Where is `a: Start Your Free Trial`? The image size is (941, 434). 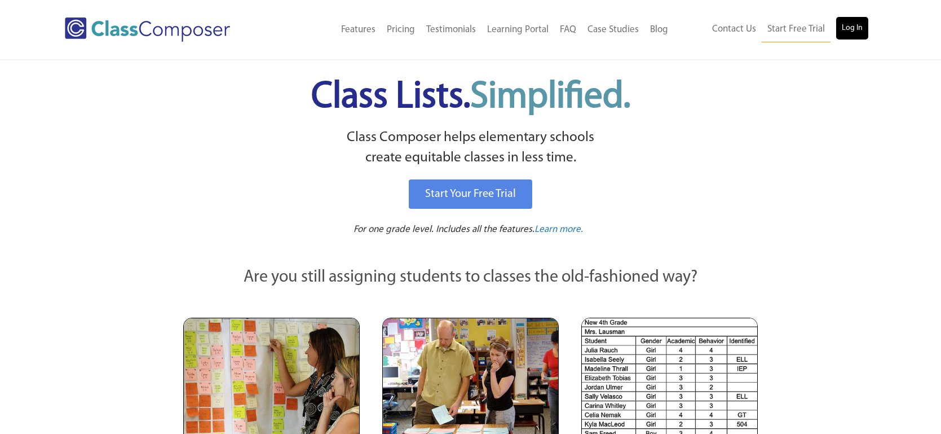
a: Start Your Free Trial is located at coordinates (470, 194).